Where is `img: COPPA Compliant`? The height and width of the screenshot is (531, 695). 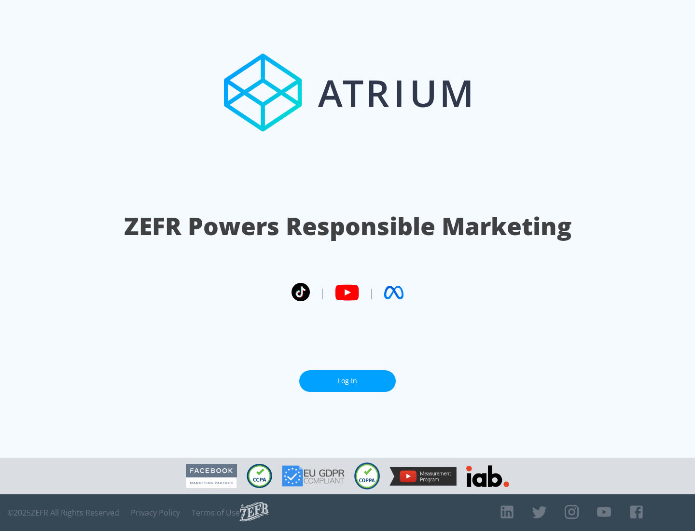
img: COPPA Compliant is located at coordinates (367, 476).